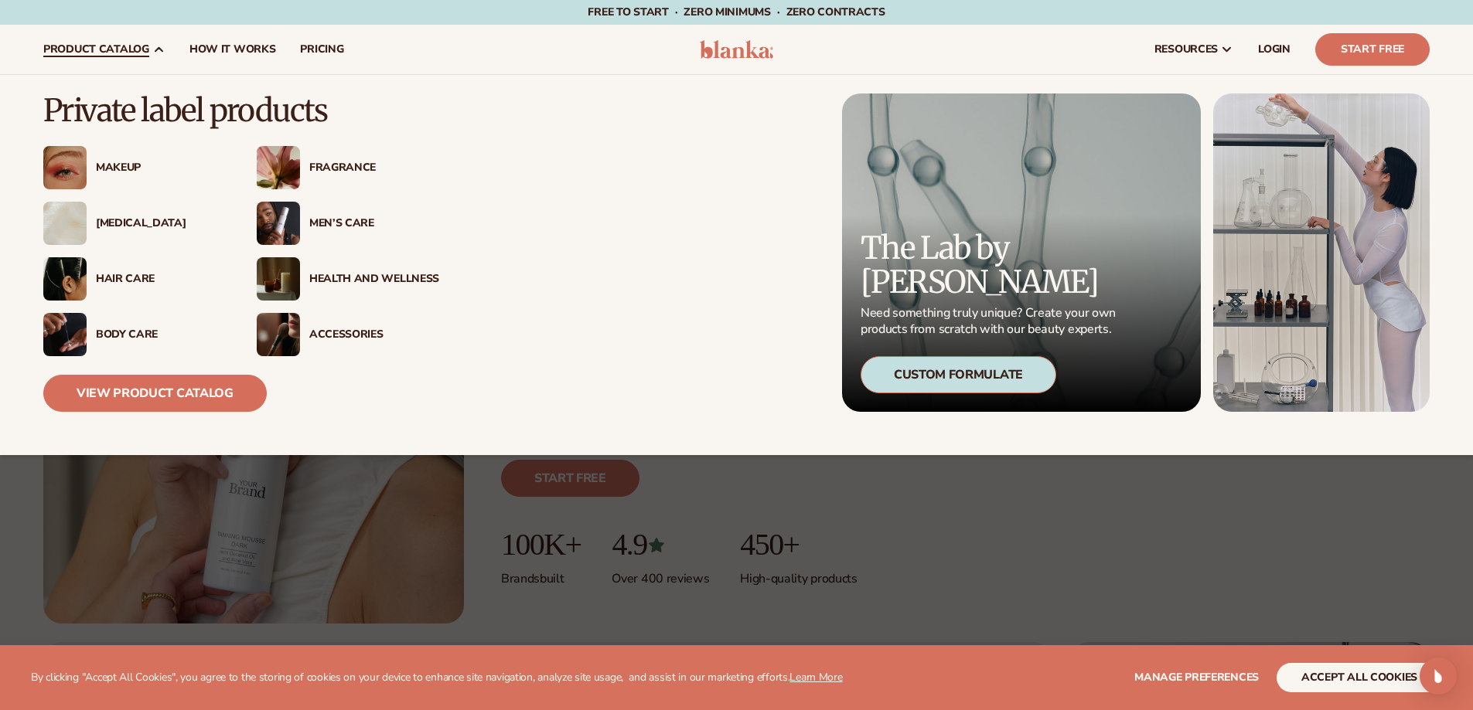 The width and height of the screenshot is (1473, 710). Describe the element at coordinates (374, 279) in the screenshot. I see `div: Health And Wellness` at that location.